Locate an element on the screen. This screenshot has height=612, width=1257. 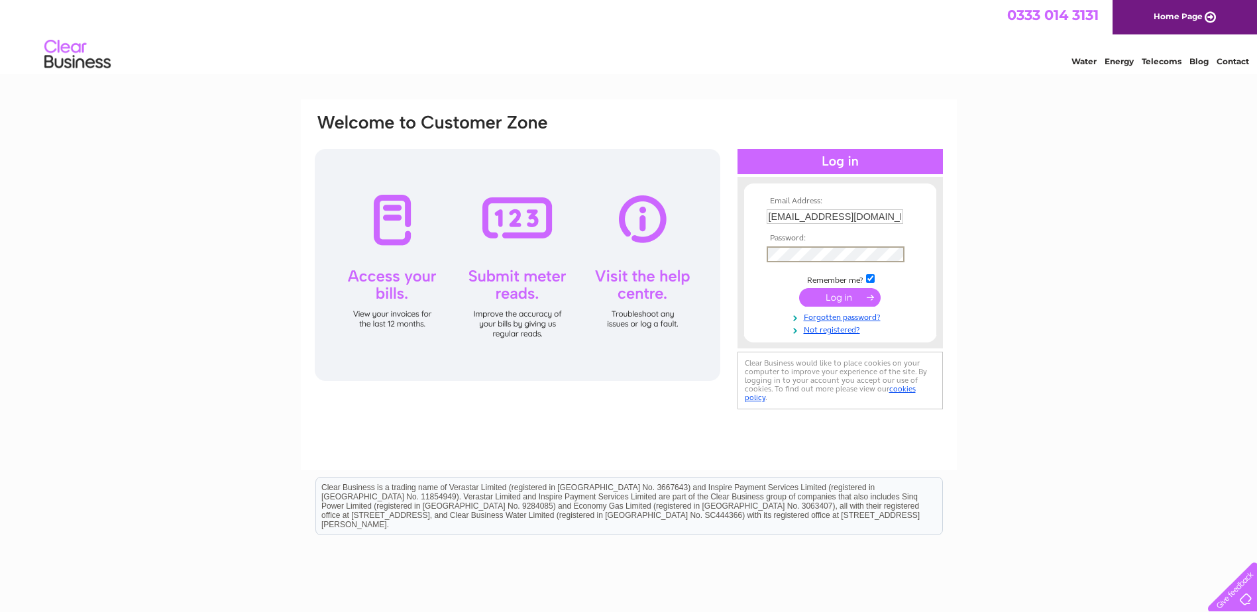
img: logo.png is located at coordinates (78, 54).